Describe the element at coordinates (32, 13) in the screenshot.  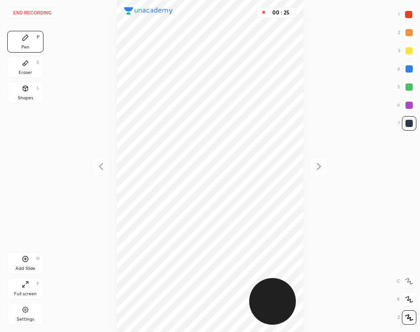
I see `button: End recording` at that location.